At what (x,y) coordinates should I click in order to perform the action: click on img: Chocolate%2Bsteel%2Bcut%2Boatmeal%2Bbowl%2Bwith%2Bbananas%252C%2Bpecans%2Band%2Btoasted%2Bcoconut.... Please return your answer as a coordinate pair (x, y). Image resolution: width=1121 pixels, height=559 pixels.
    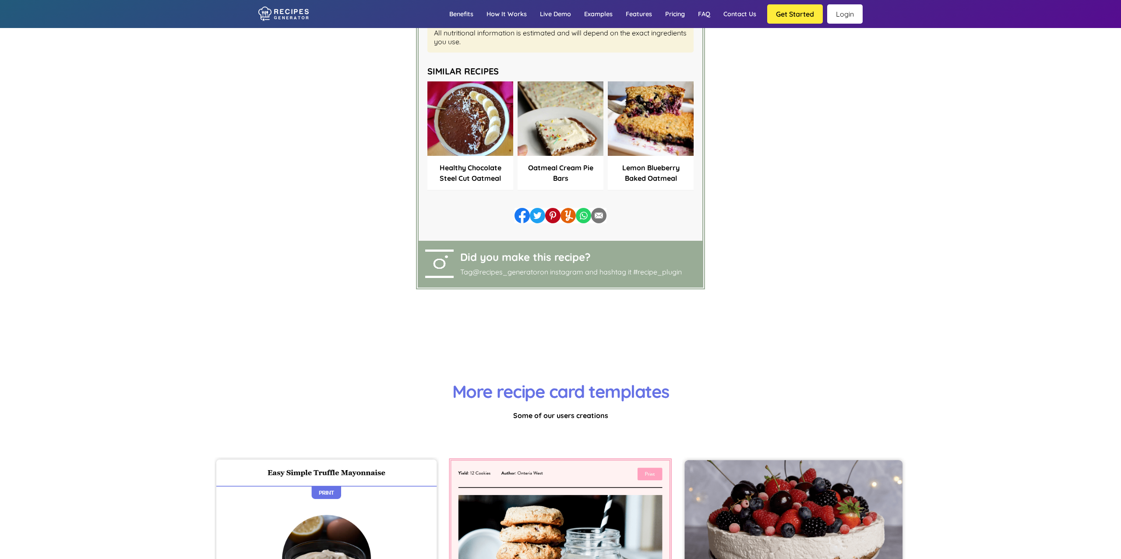
    Looking at the image, I should click on (470, 119).